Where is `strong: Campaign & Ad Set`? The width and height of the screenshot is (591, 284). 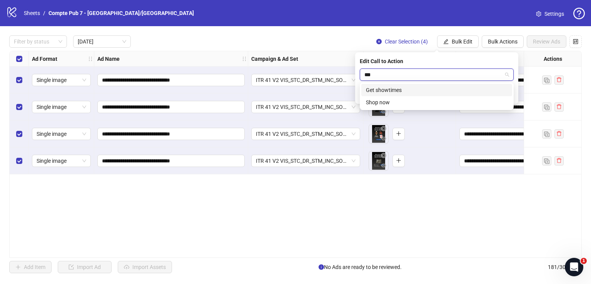
strong: Campaign & Ad Set is located at coordinates (275, 59).